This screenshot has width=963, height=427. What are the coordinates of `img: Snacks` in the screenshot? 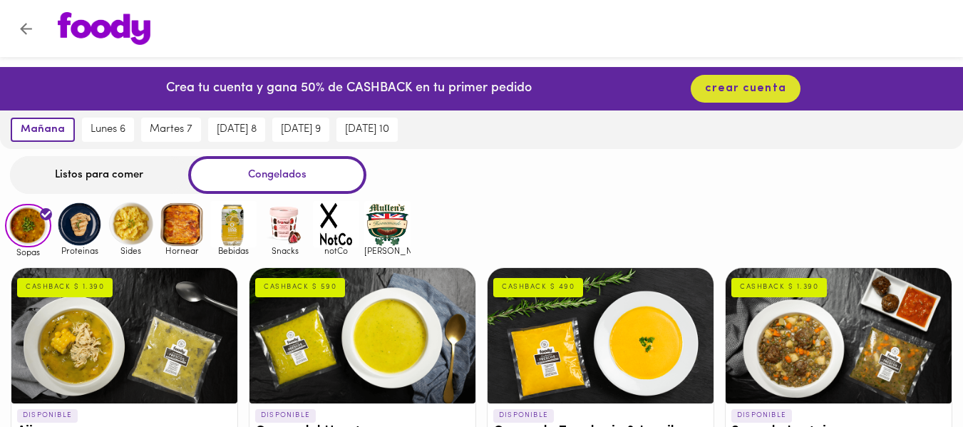 It's located at (284, 224).